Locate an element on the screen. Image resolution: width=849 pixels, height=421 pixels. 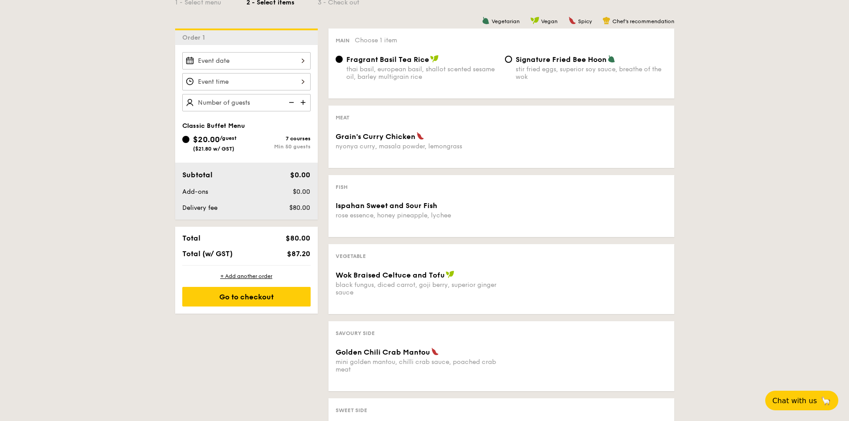
span: Total (w/ GST) is located at coordinates (207, 254).